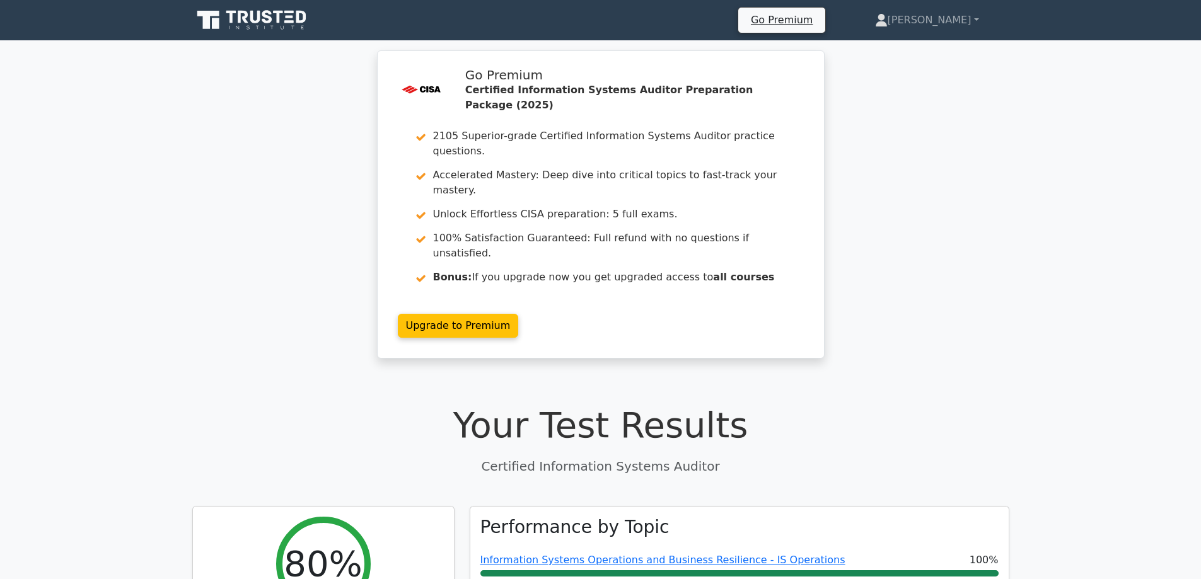 The width and height of the screenshot is (1201, 579). Describe the element at coordinates (782, 20) in the screenshot. I see `a: Go Premium` at that location.